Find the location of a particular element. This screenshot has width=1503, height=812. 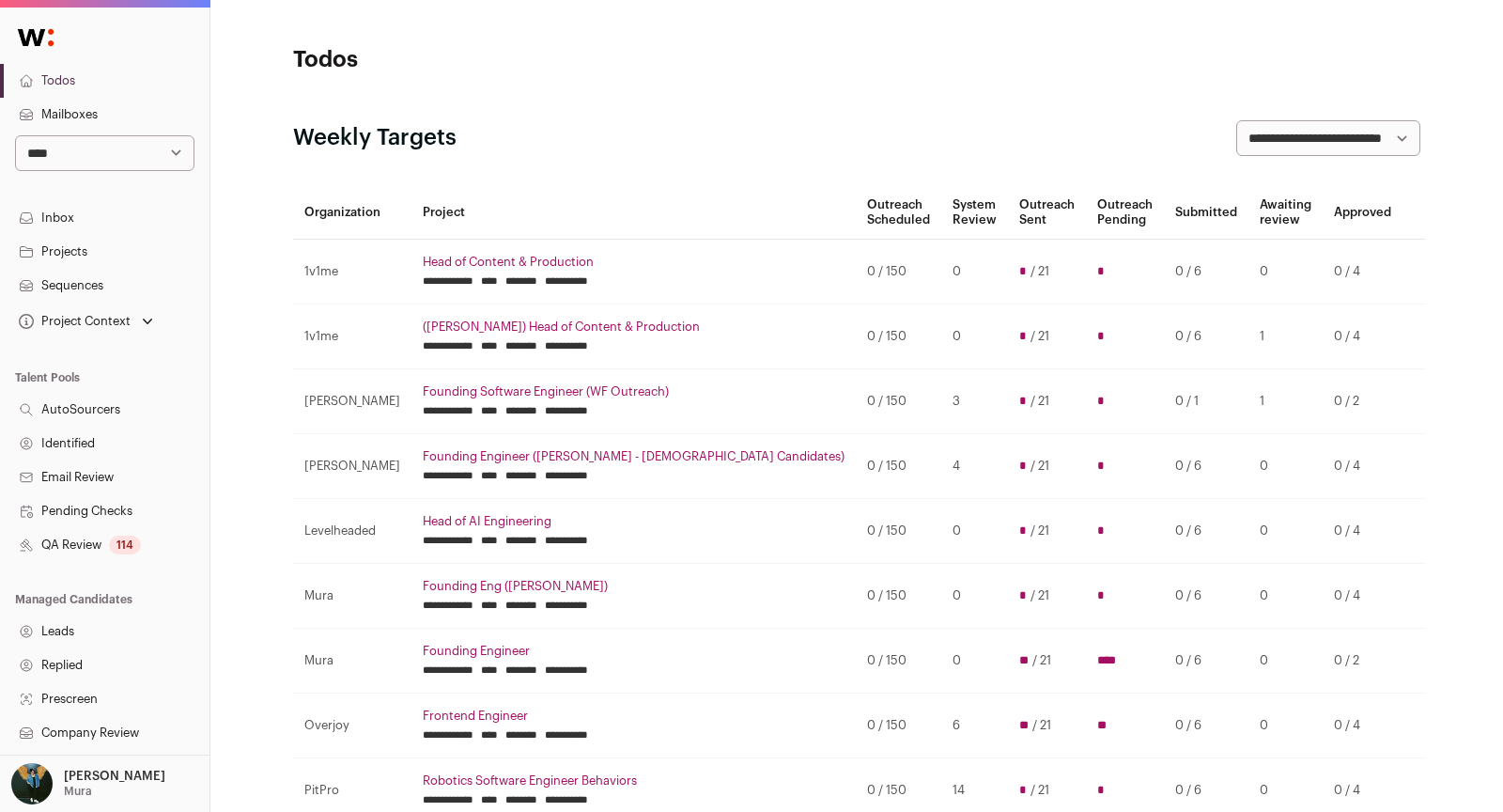

th: Outreach Pending is located at coordinates (1124, 212).